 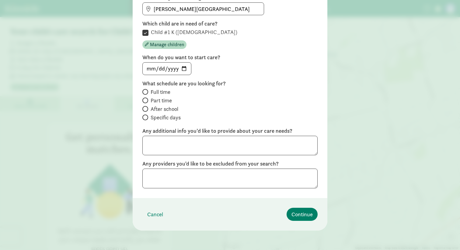 What do you see at coordinates (230, 131) in the screenshot?
I see `label: Any additional info you’d like to provide about your care needs?` at bounding box center [230, 131].